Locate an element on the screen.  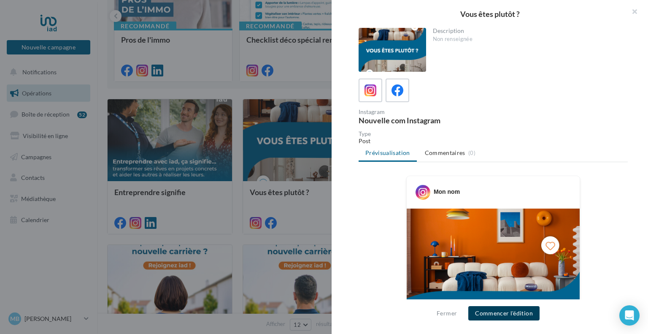
button: Fermer is located at coordinates (447, 313).